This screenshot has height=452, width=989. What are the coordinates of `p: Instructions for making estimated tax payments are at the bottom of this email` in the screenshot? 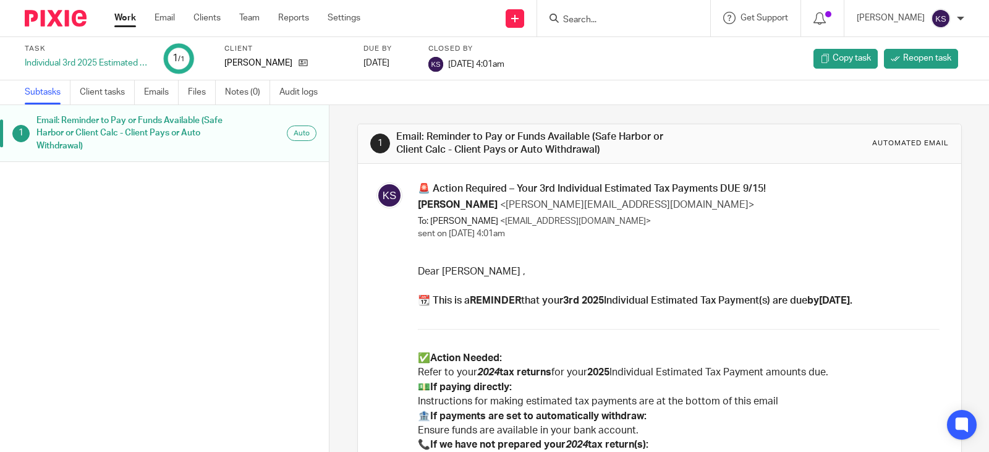 It's located at (679, 401).